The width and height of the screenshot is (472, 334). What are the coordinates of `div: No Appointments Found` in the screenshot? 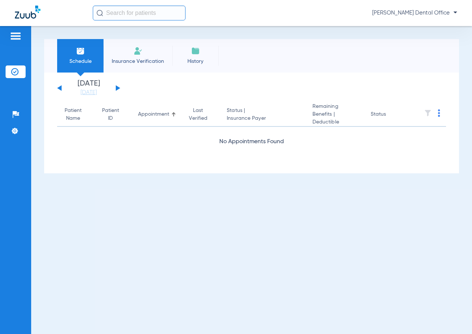 It's located at (252, 142).